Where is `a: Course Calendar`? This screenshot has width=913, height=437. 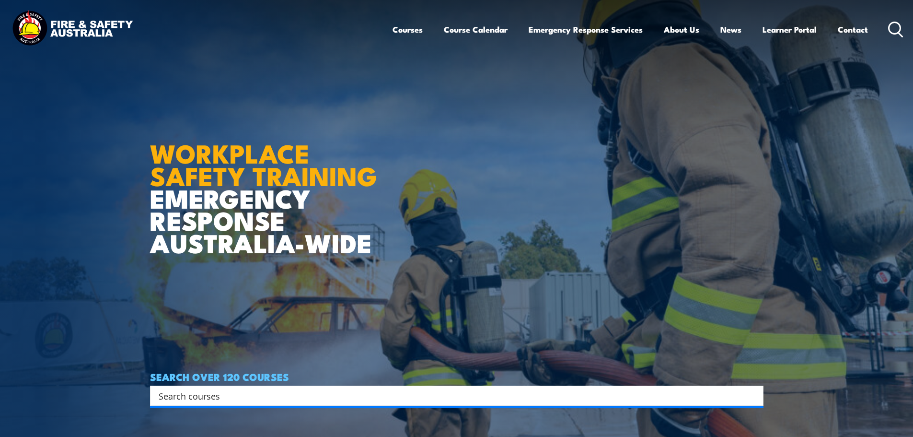
a: Course Calendar is located at coordinates (476, 29).